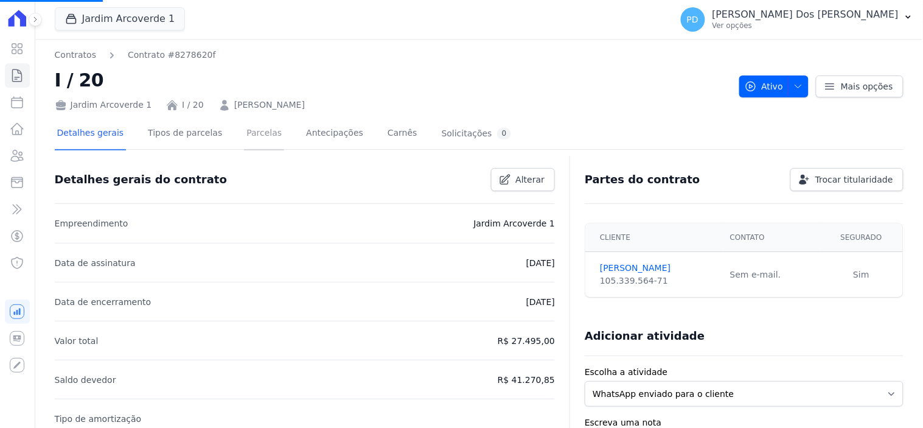  I want to click on a: I / 20, so click(193, 105).